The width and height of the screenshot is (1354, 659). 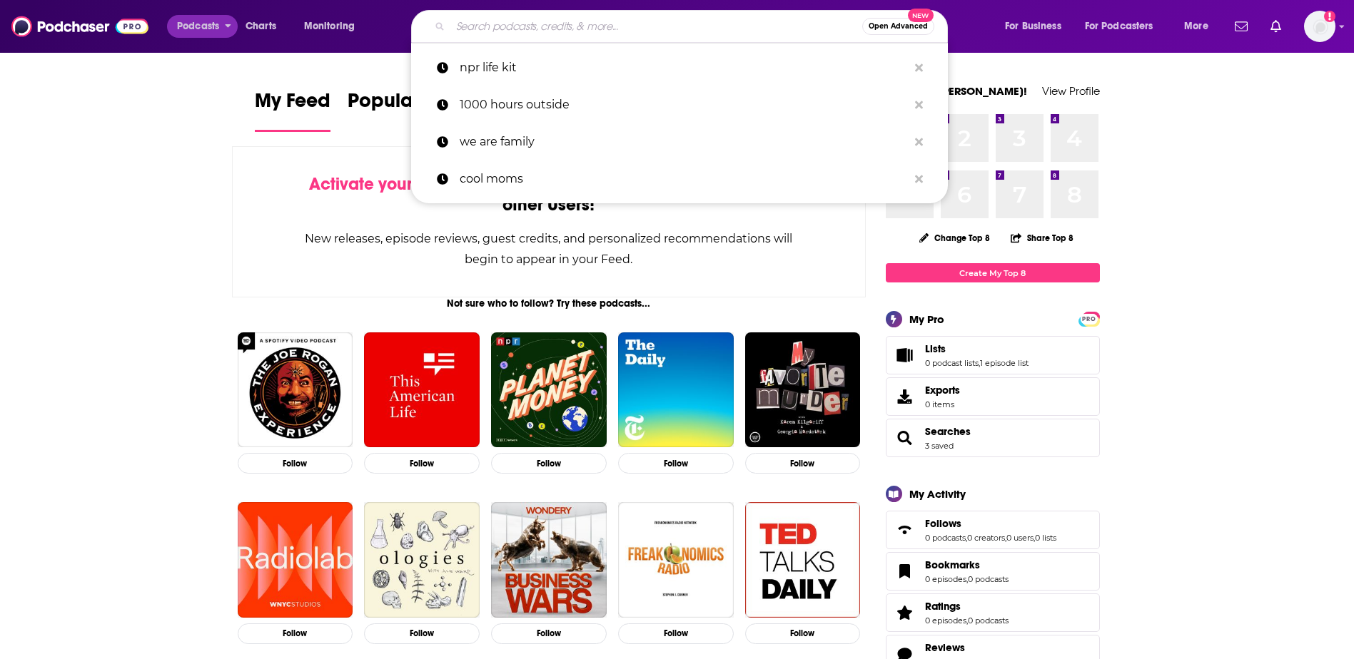 I want to click on button: Share Top 8, so click(x=1042, y=238).